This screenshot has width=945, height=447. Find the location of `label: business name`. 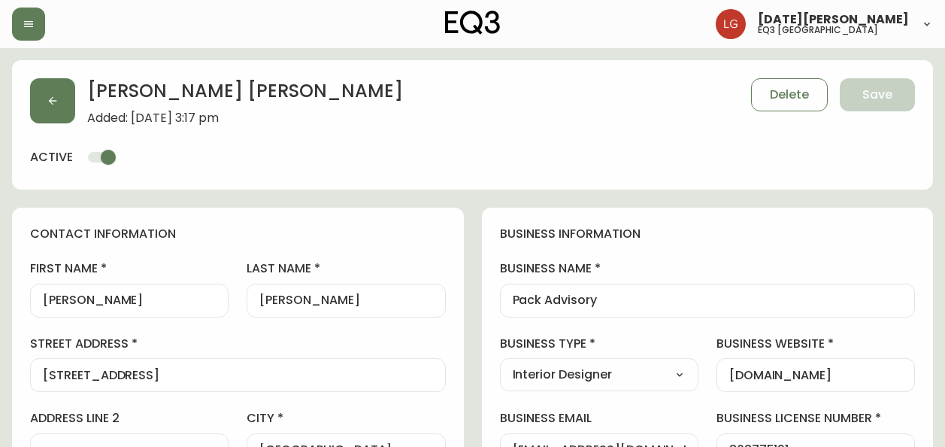

label: business name is located at coordinates (708, 268).